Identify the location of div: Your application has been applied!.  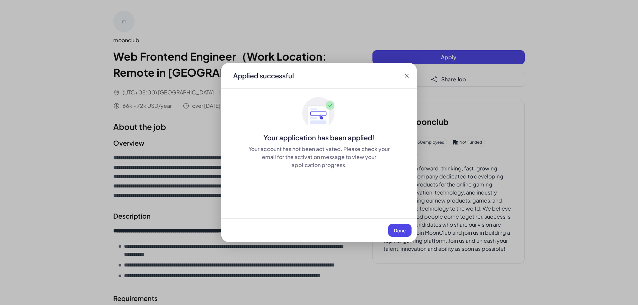
(319, 137).